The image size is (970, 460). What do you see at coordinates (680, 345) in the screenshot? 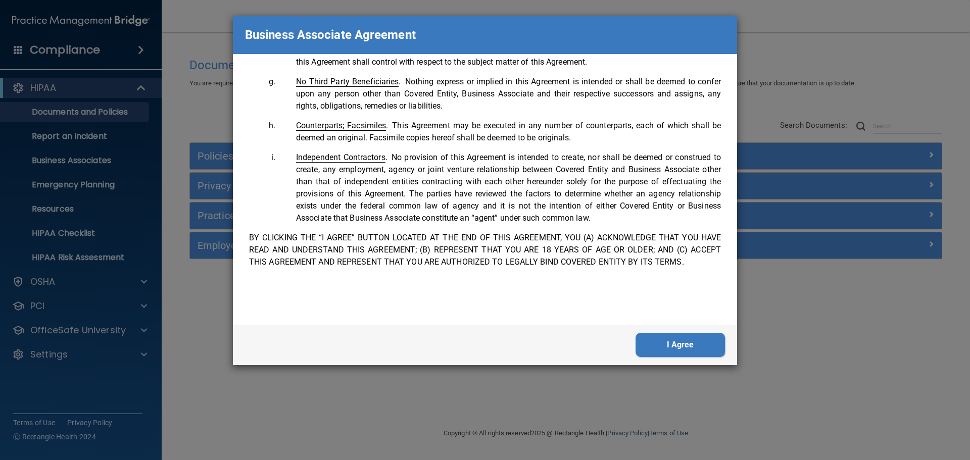
I see `button: I Agree` at bounding box center [680, 345].